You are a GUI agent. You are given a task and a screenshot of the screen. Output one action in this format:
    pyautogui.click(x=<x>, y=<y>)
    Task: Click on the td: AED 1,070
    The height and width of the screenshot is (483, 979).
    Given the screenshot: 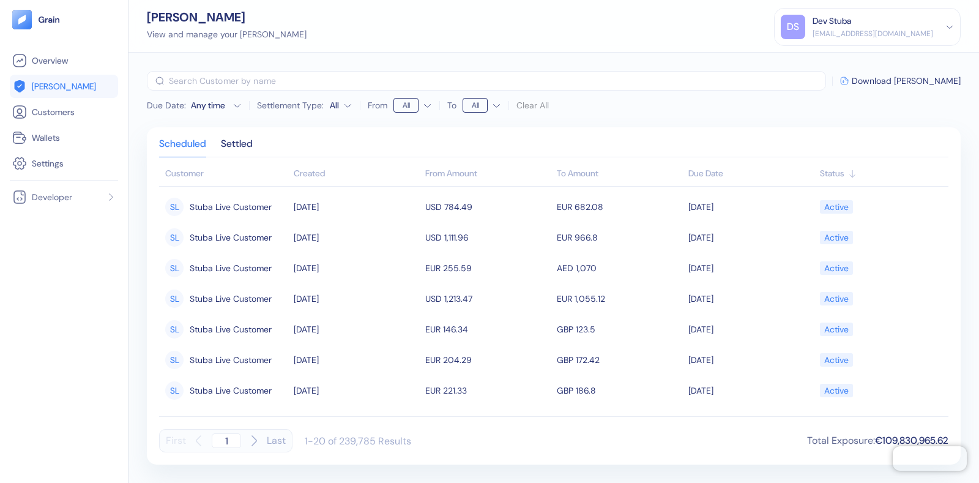 What is the action you would take?
    pyautogui.click(x=619, y=268)
    